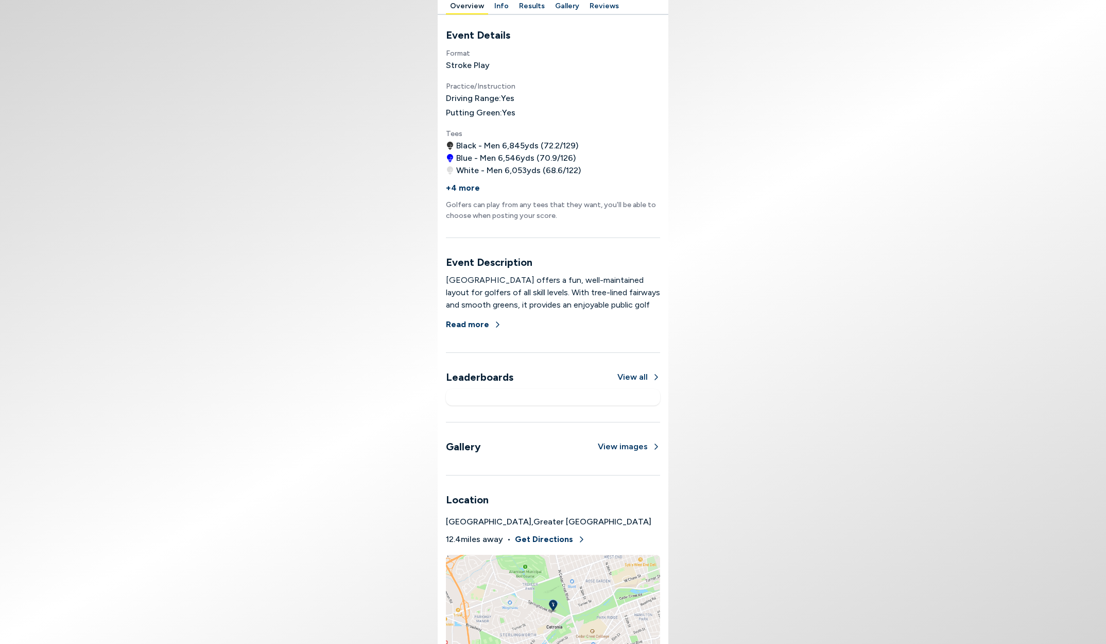 This screenshot has width=1106, height=644. What do you see at coordinates (550, 539) in the screenshot?
I see `a: Get Directions` at bounding box center [550, 539].